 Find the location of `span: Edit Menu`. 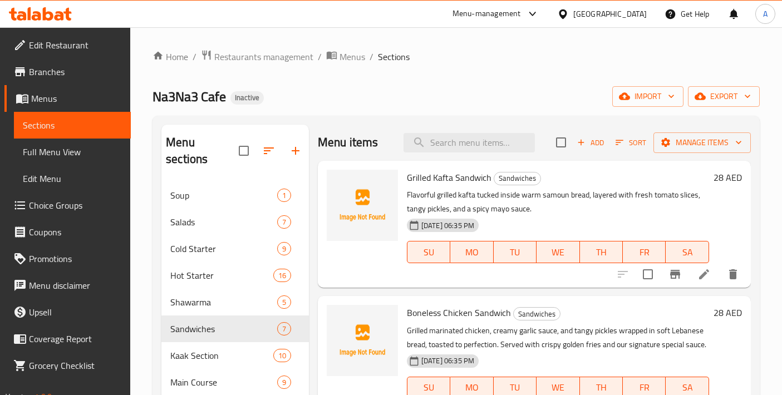

span: Edit Menu is located at coordinates (72, 179).